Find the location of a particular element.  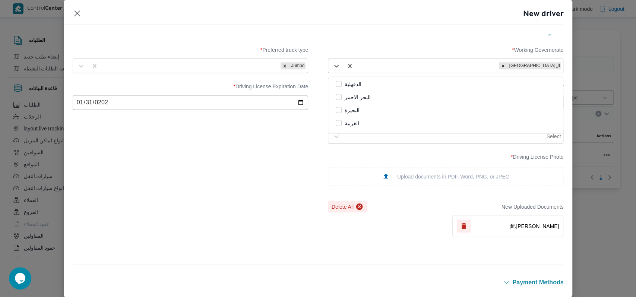

div: Remove القاهرة is located at coordinates (503, 66).